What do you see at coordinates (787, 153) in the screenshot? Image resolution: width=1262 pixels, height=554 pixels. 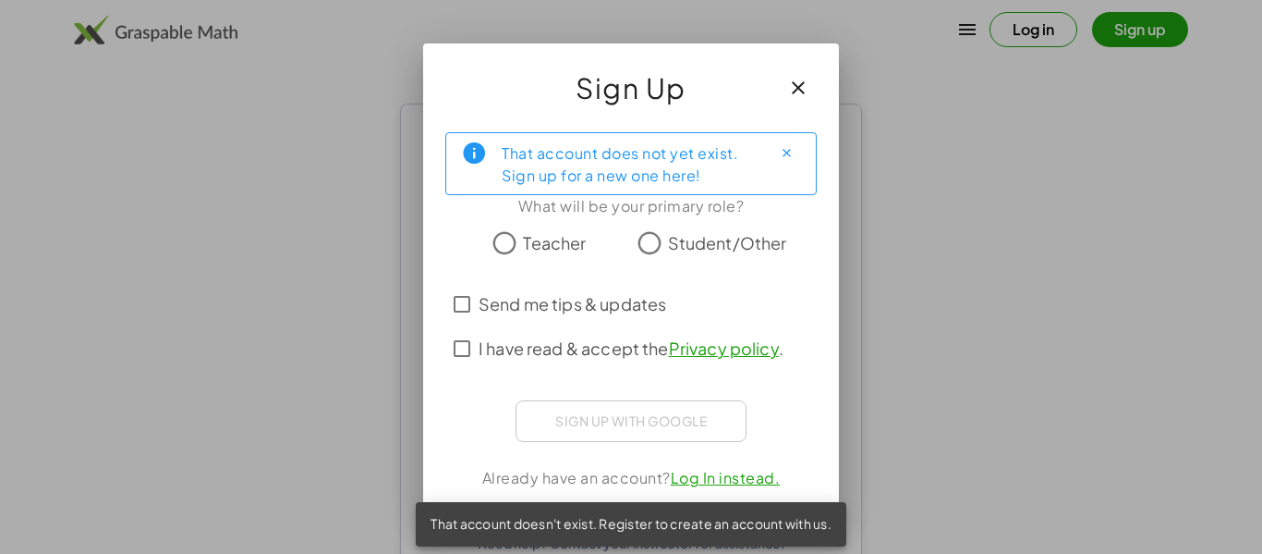 I see `button: Close` at bounding box center [787, 153].